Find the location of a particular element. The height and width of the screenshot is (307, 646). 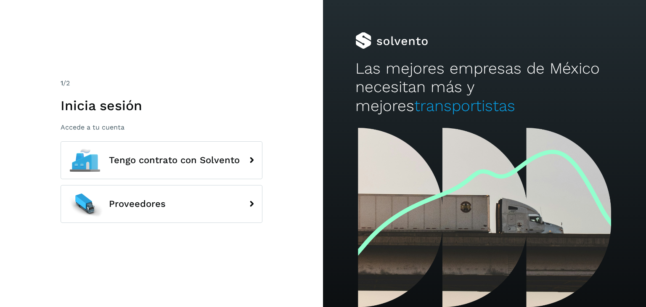

span: 1 is located at coordinates (62, 83).